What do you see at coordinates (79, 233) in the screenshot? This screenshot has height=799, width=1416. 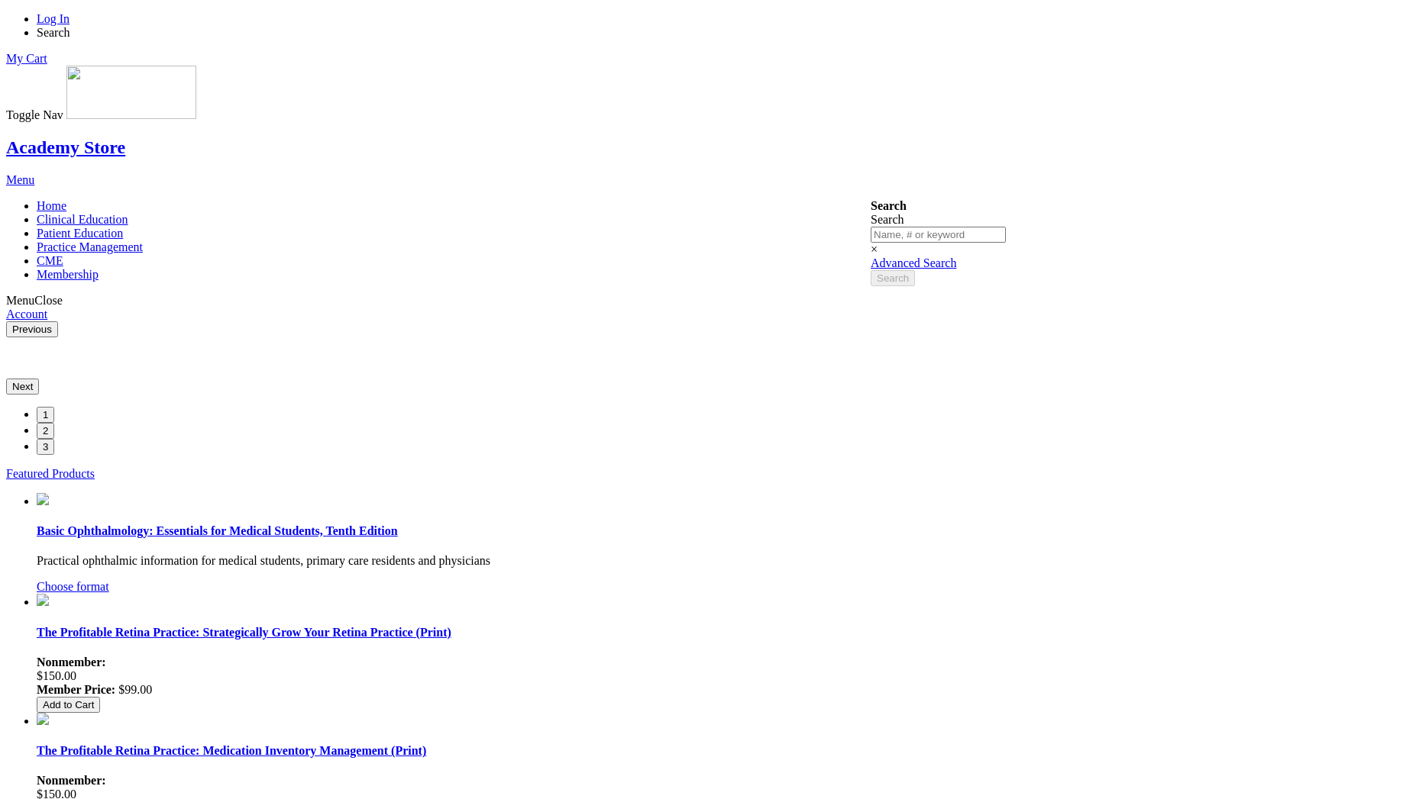 I see `span: Patient Education` at bounding box center [79, 233].